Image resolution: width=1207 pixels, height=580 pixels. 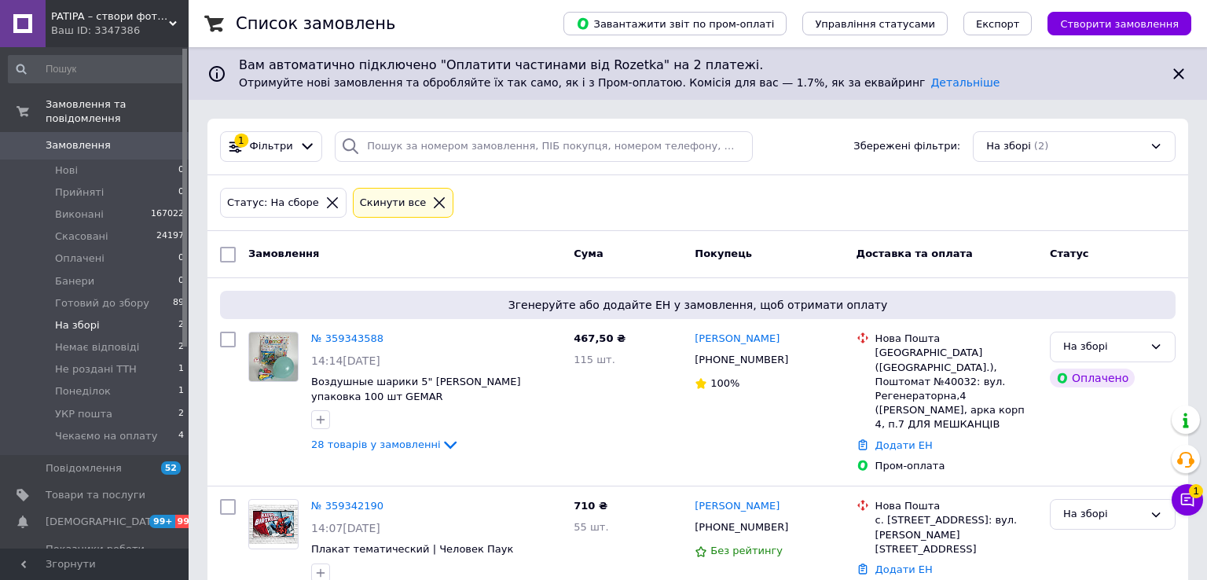 I want to click on span: Без рейтингу, so click(x=746, y=550).